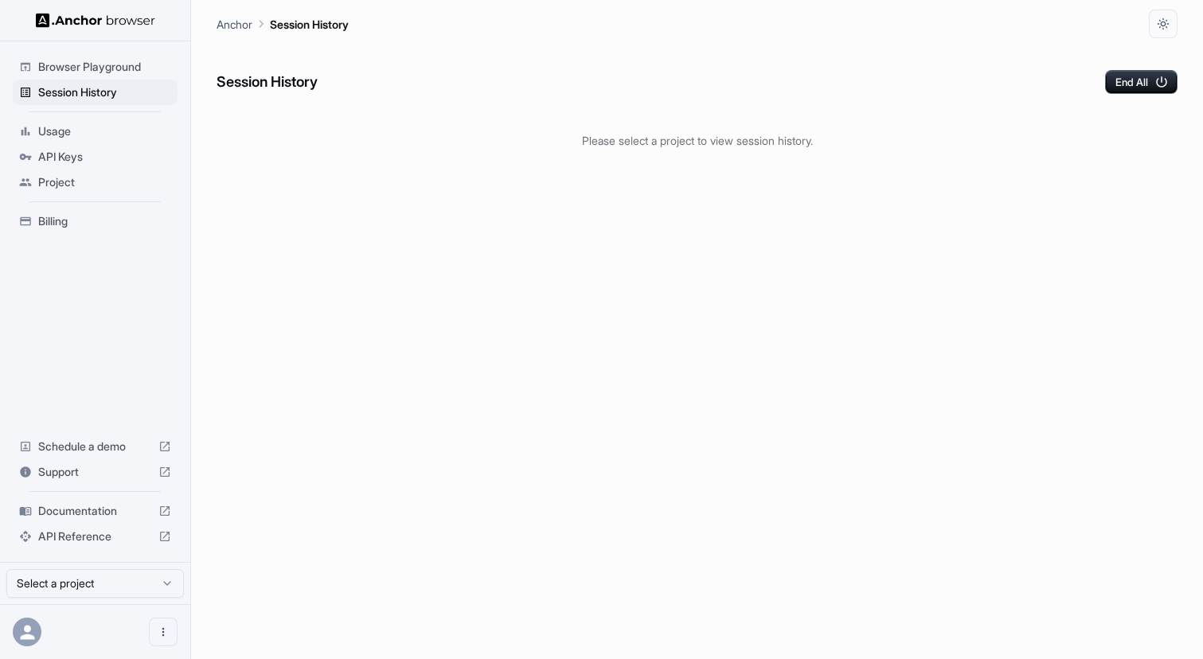  I want to click on p: Please select a project to view session history., so click(697, 140).